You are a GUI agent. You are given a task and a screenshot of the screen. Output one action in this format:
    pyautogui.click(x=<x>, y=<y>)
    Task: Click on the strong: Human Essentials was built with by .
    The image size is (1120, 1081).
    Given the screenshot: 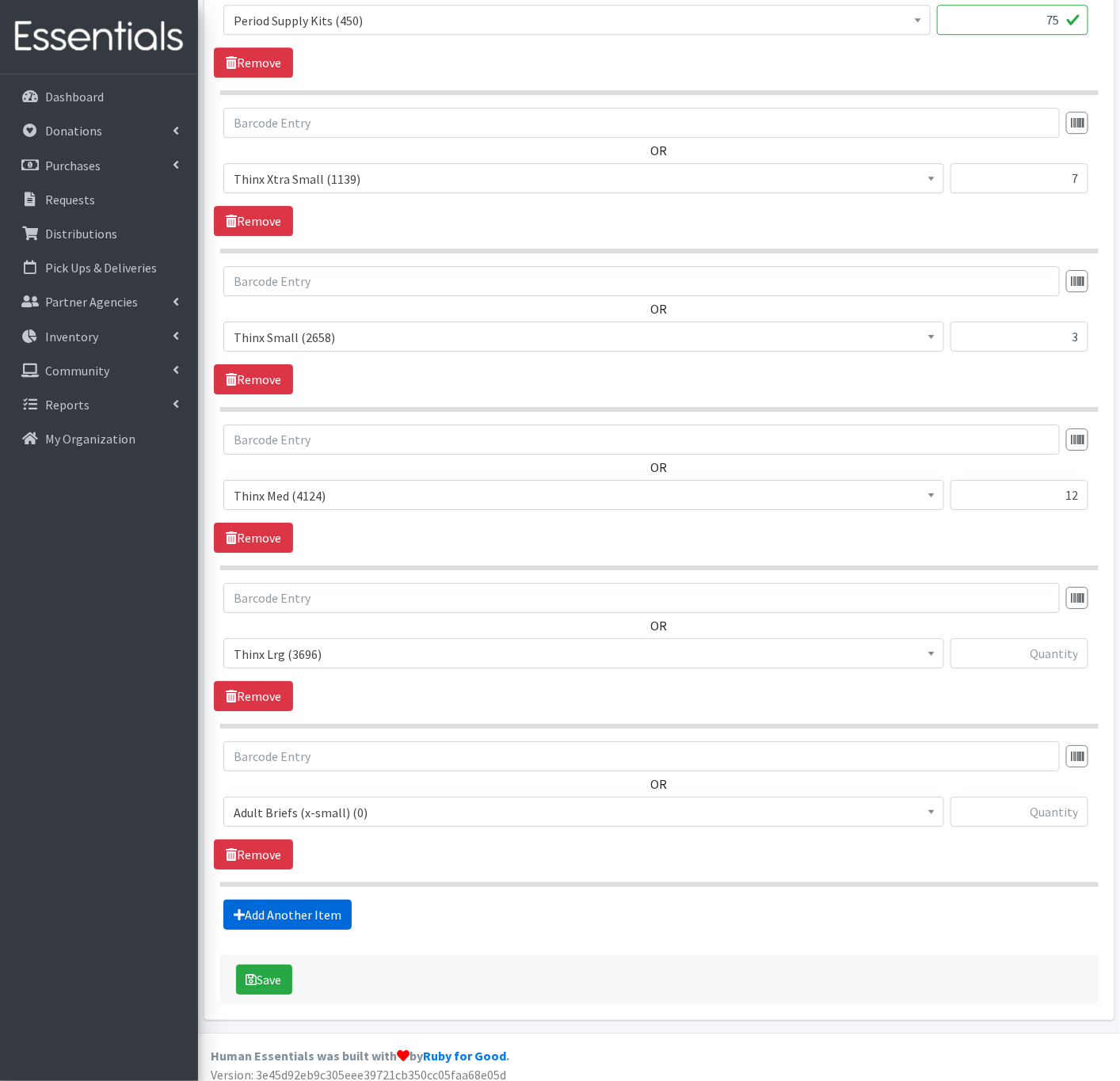 What is the action you would take?
    pyautogui.click(x=360, y=1055)
    